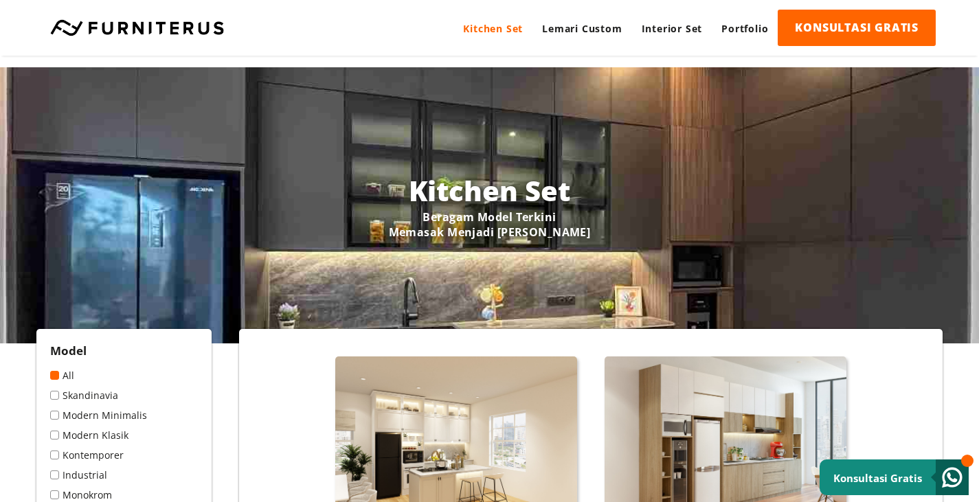 Image resolution: width=979 pixels, height=502 pixels. I want to click on a: Modern Klasik, so click(124, 435).